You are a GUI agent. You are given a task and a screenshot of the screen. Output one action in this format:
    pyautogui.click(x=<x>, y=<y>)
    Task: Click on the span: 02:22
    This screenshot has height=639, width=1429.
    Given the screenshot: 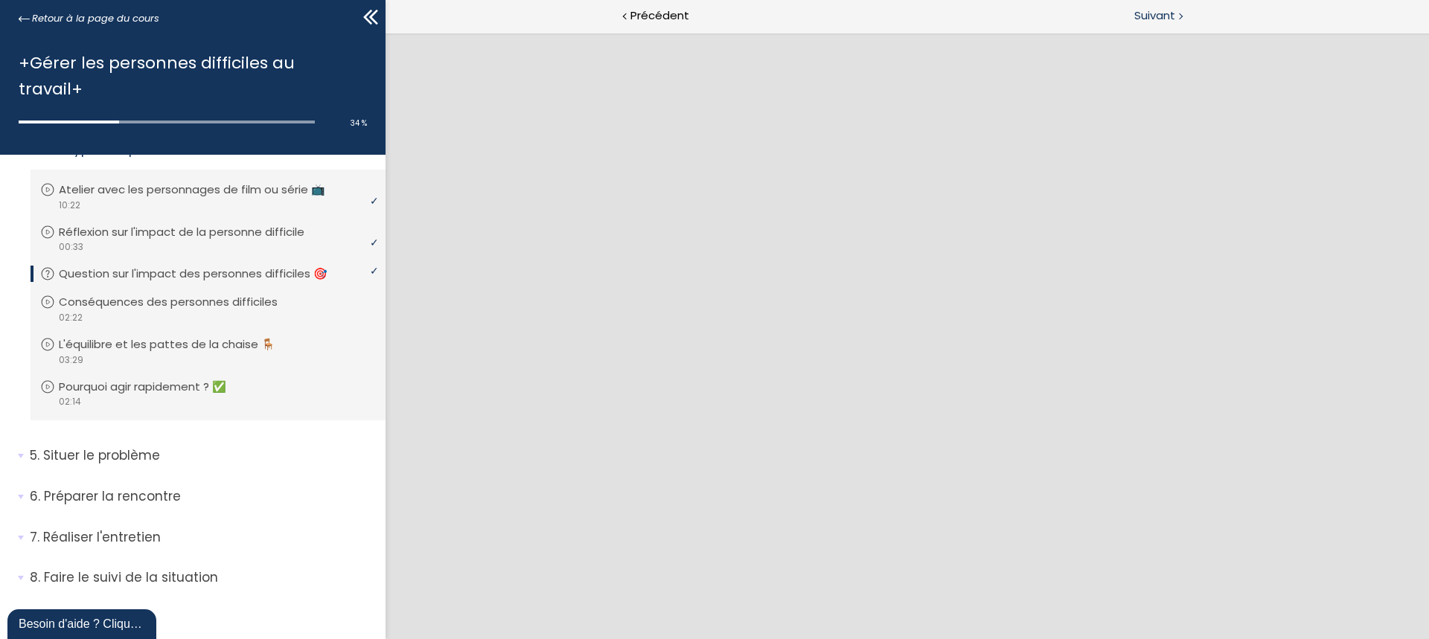 What is the action you would take?
    pyautogui.click(x=70, y=318)
    